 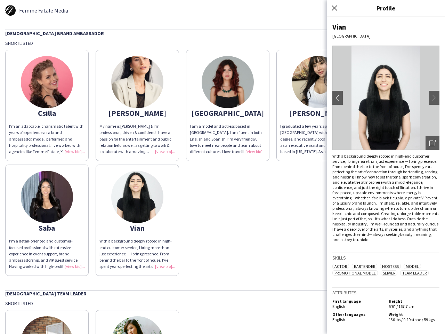 I want to click on img: thumb-6884580e3ef63.jpg, so click(x=47, y=82).